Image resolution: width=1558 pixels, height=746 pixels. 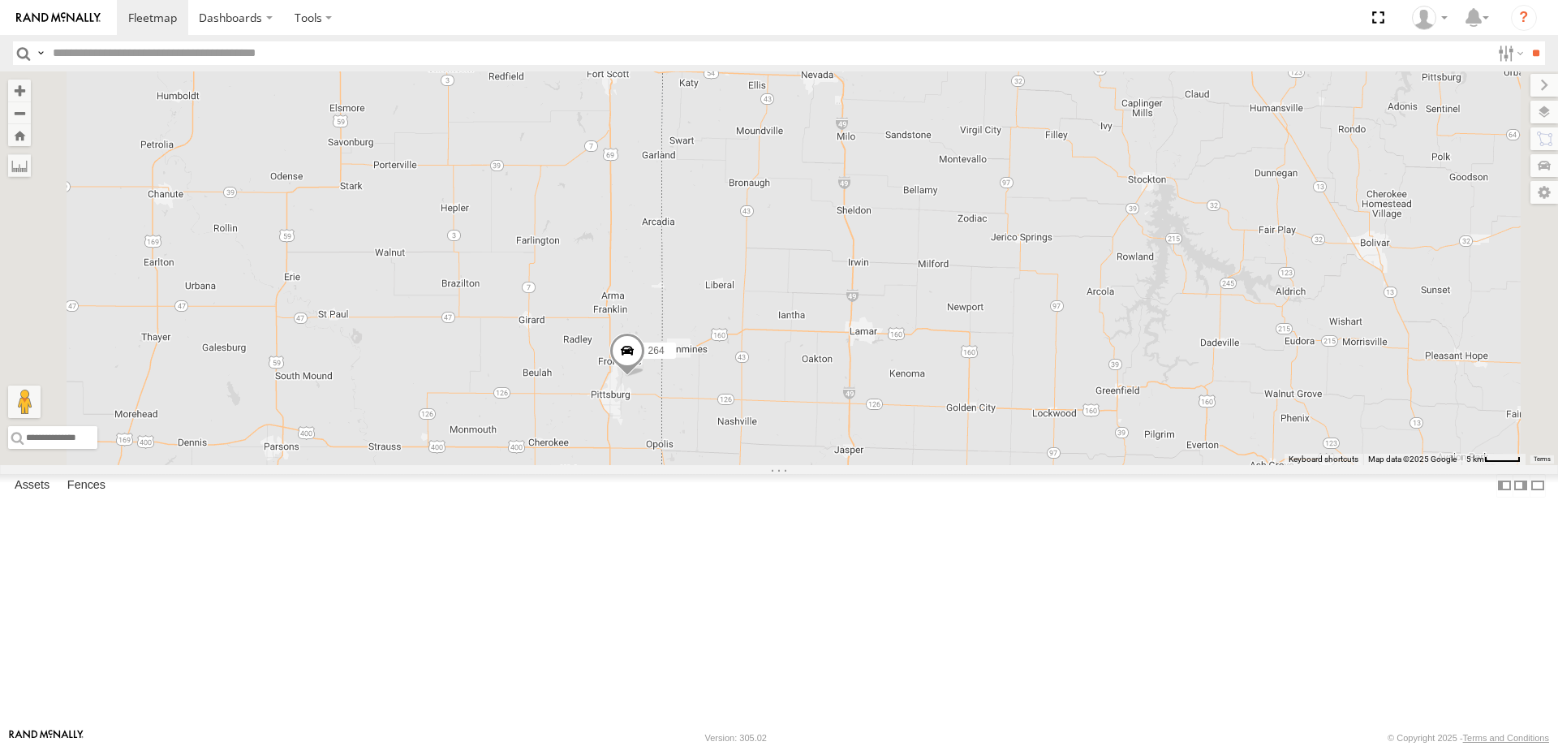 I want to click on button: Keyboard shortcuts, so click(x=1324, y=459).